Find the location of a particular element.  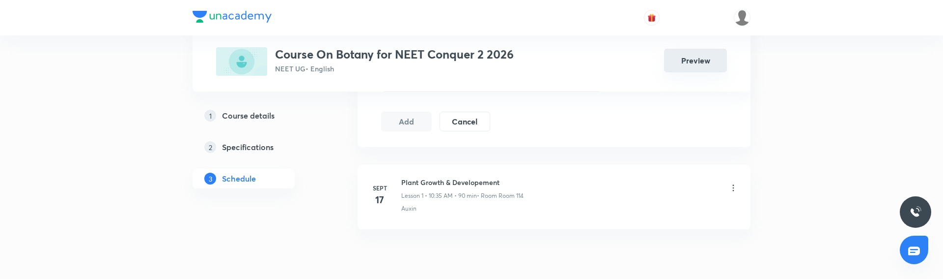

img: Company Logo is located at coordinates (232, 17).